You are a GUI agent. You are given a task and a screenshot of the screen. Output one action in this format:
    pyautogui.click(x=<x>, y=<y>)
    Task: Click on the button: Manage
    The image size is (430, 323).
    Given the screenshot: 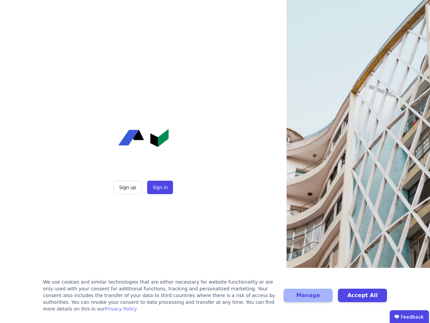 What is the action you would take?
    pyautogui.click(x=308, y=295)
    